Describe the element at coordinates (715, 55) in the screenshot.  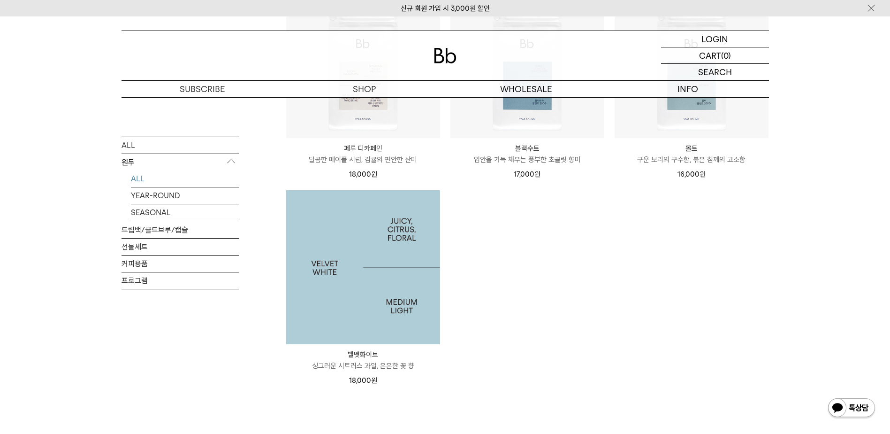
I see `a: CART (0)` at that location.